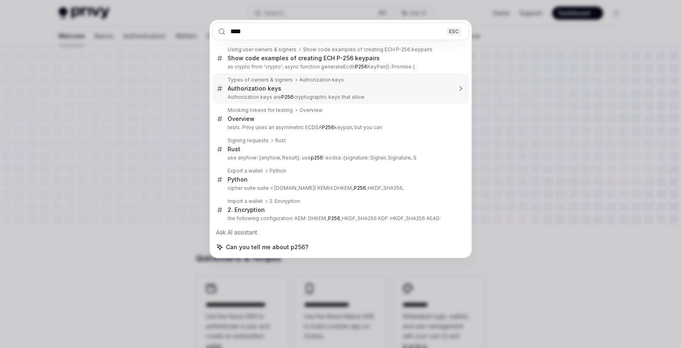 This screenshot has width=681, height=348. Describe the element at coordinates (260, 110) in the screenshot. I see `div: Mocking tokens for testing` at that location.